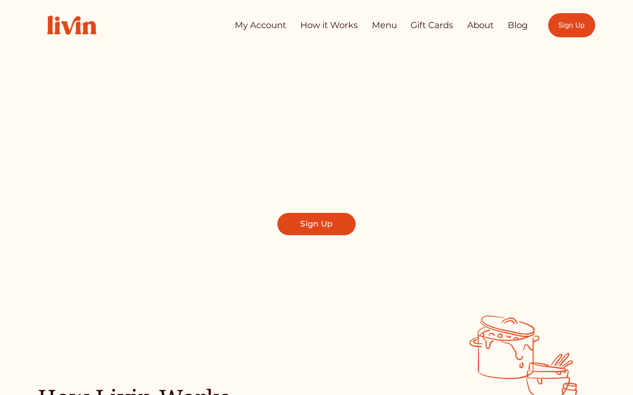  What do you see at coordinates (72, 25) in the screenshot?
I see `img: Livin` at bounding box center [72, 25].